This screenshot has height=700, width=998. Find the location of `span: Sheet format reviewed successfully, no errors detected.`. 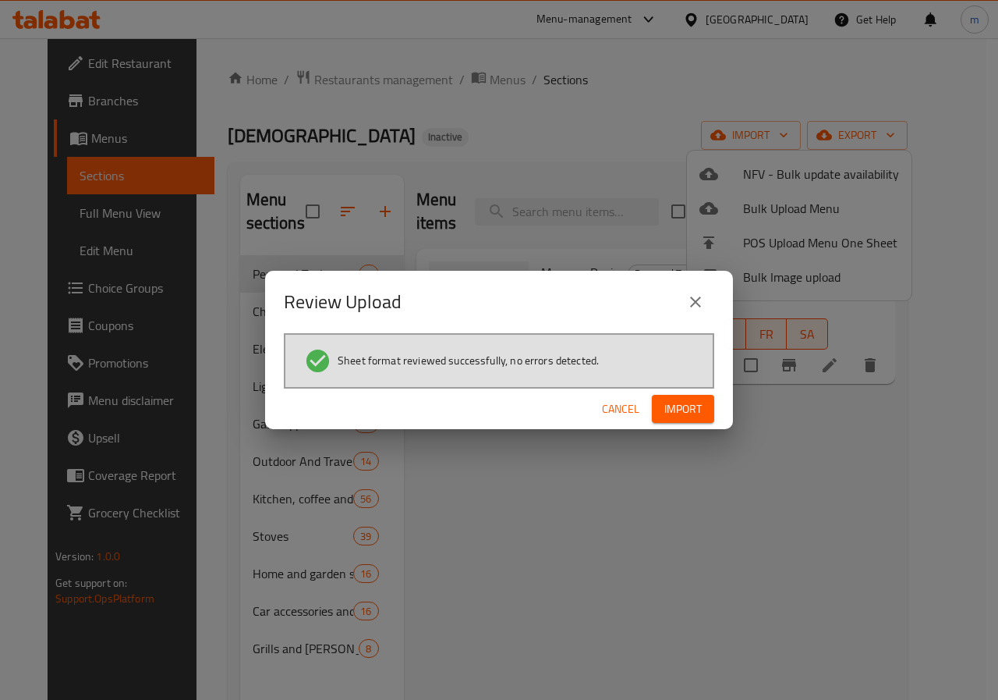

span: Sheet format reviewed successfully, no errors detected. is located at coordinates (468, 360).